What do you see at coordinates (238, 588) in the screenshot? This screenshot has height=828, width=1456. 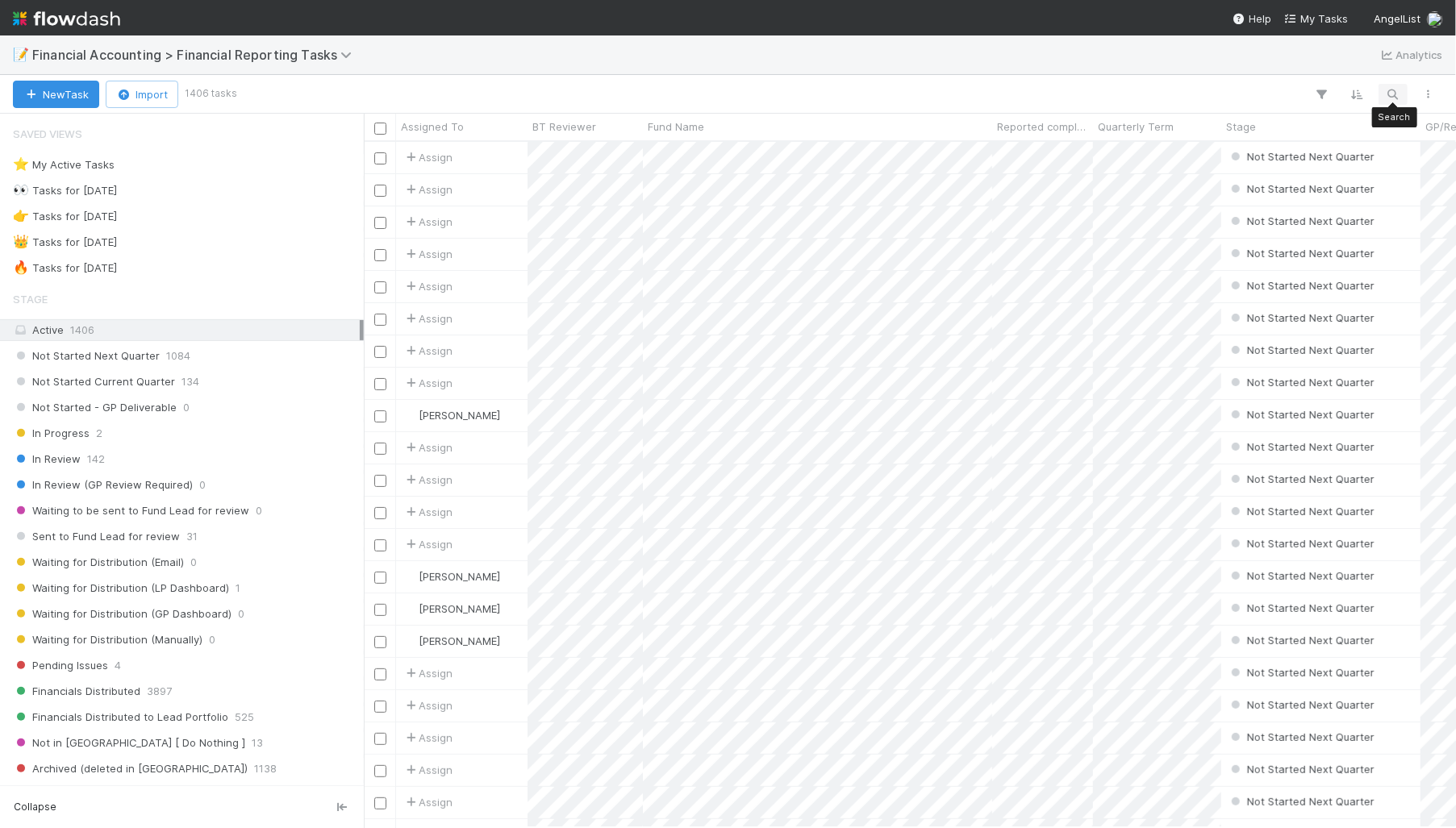 I see `span: 1` at bounding box center [238, 588].